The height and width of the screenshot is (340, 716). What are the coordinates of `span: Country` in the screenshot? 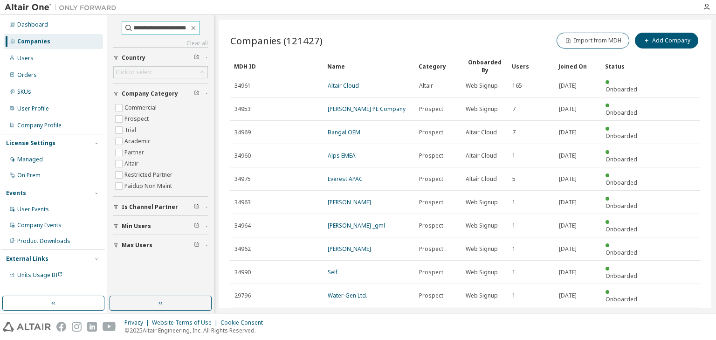 It's located at (133, 58).